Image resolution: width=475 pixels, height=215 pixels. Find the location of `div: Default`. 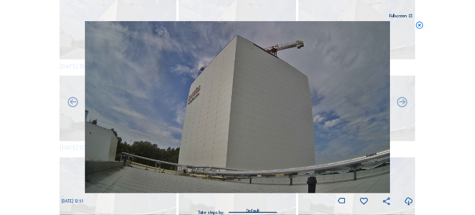

div: Default is located at coordinates (253, 209).